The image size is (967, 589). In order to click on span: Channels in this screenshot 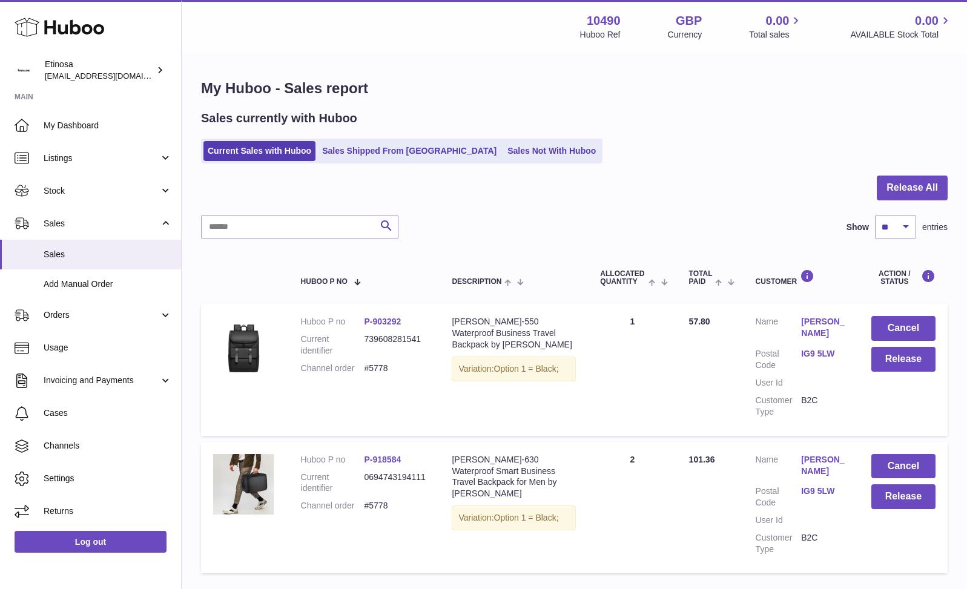, I will do `click(108, 446)`.